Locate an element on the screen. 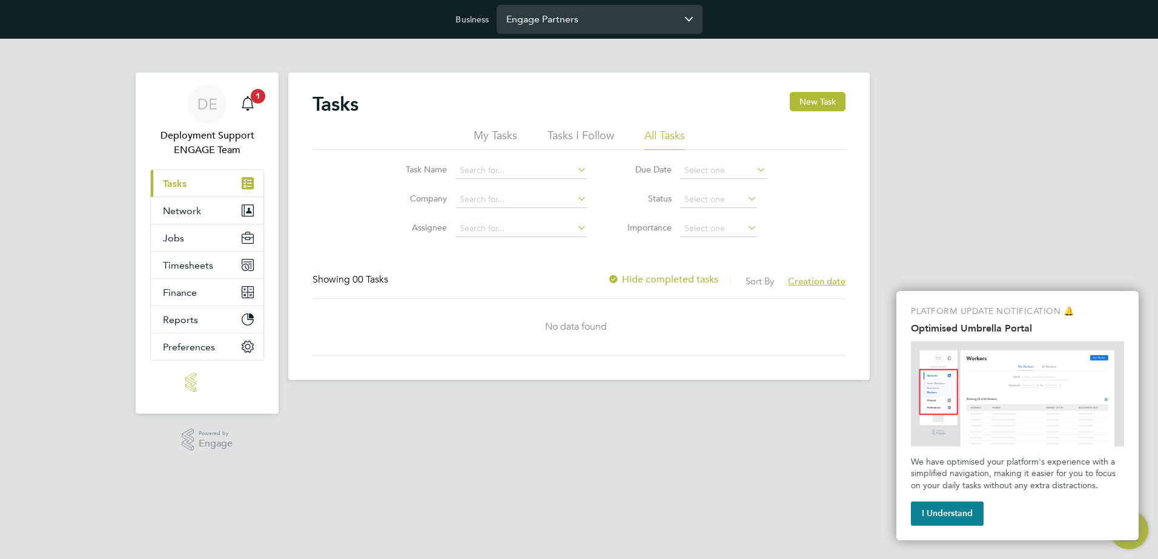 The height and width of the screenshot is (559, 1158). span: Deployment Support ENGAGE Team is located at coordinates (207, 143).